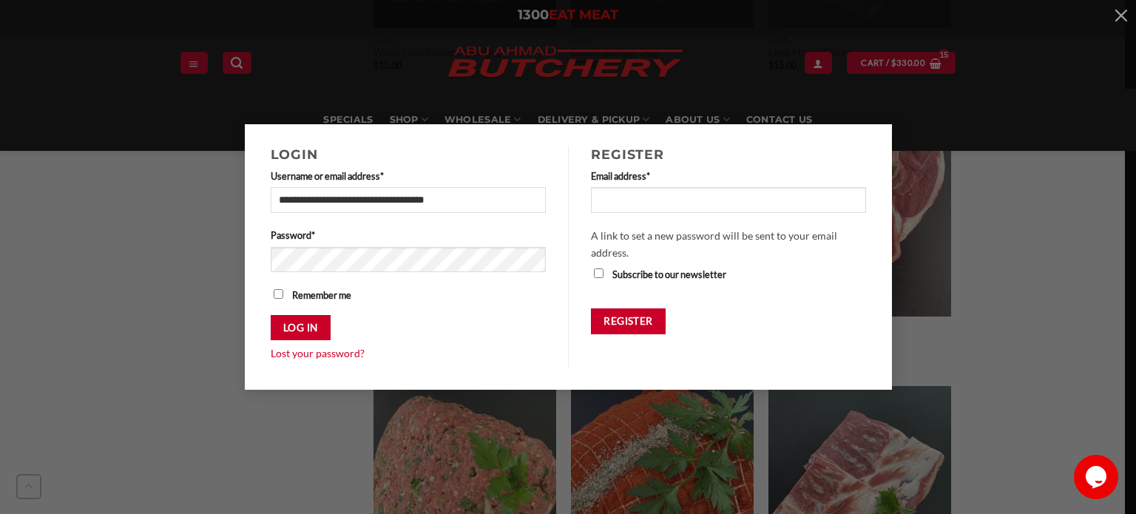 Image resolution: width=1136 pixels, height=514 pixels. What do you see at coordinates (729, 154) in the screenshot?
I see `h2: Register` at bounding box center [729, 154].